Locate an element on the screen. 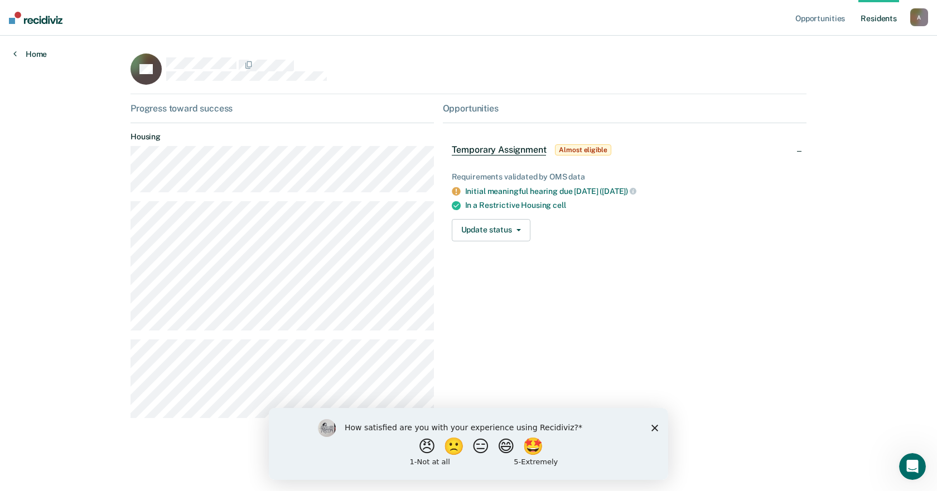 Image resolution: width=937 pixels, height=491 pixels. div: Temporary AssignmentAlmost eligible is located at coordinates (625, 150).